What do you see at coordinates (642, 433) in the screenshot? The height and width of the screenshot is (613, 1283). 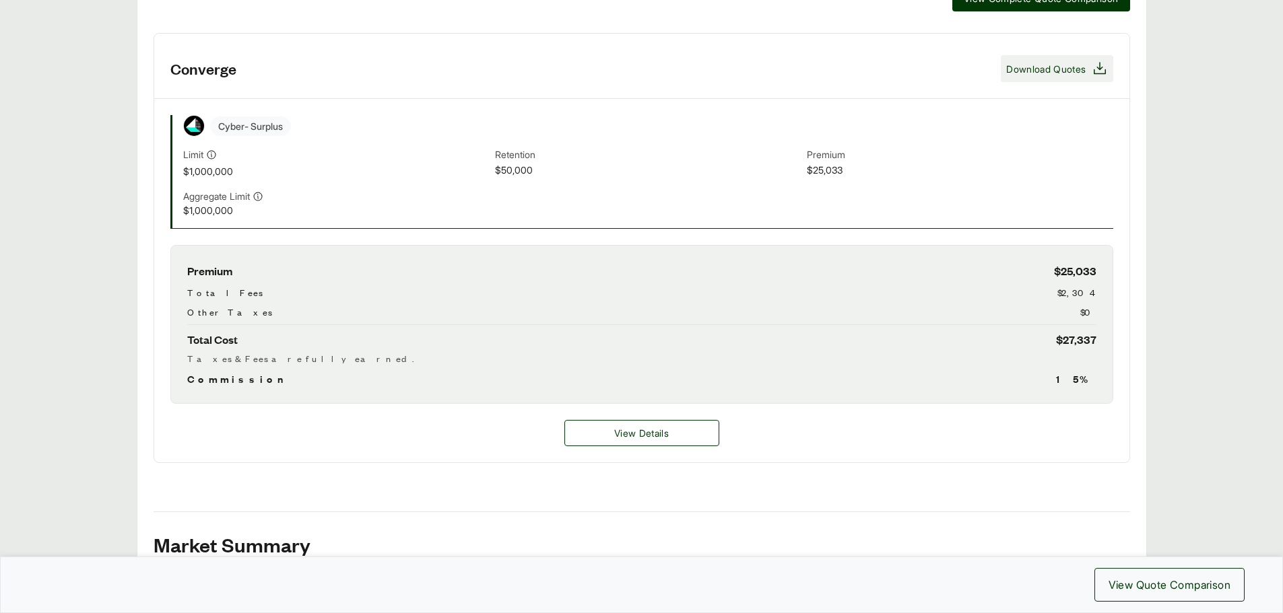 I see `button: View Details` at bounding box center [642, 433].